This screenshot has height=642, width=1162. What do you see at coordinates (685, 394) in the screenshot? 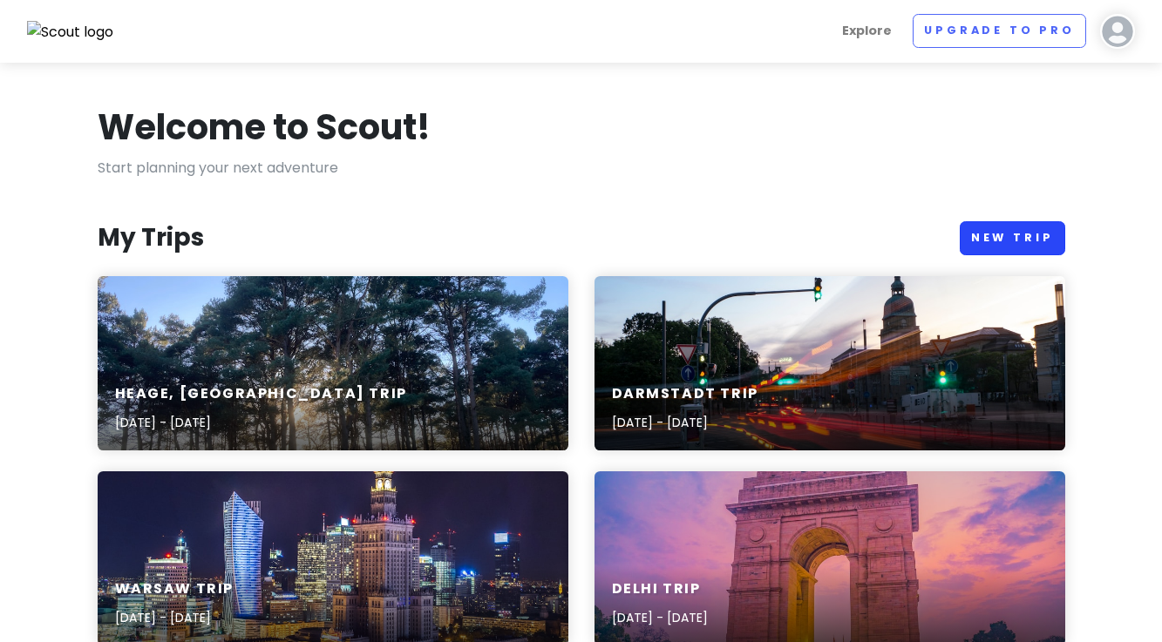
I see `h6: Darmstadt Trip` at bounding box center [685, 394].